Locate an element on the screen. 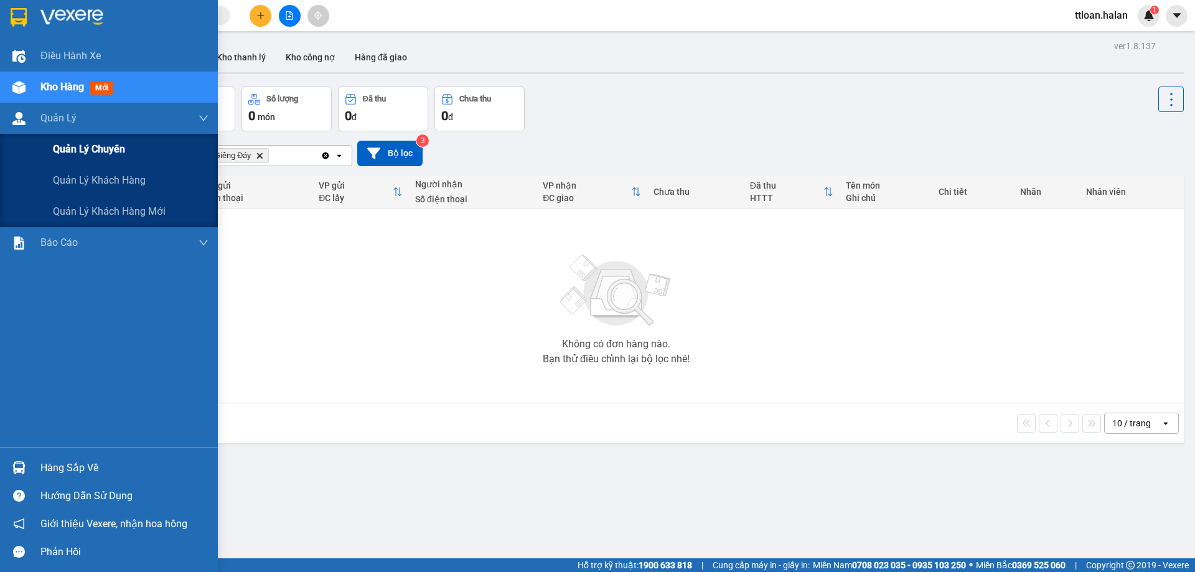 The height and width of the screenshot is (572, 1195). div: VP nhận is located at coordinates (587, 186).